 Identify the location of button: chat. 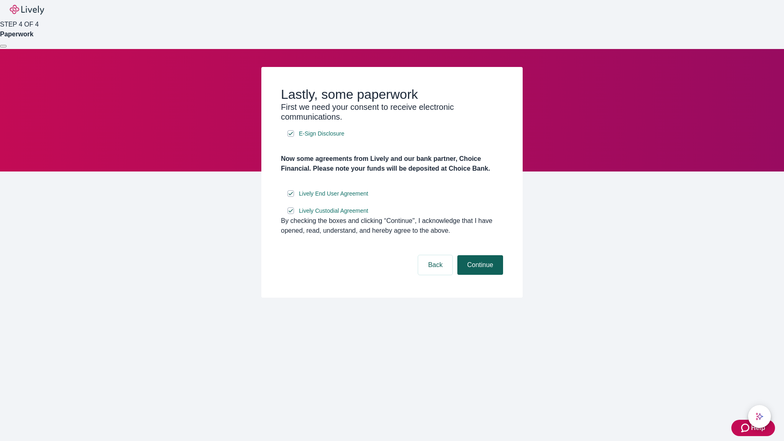
(759, 416).